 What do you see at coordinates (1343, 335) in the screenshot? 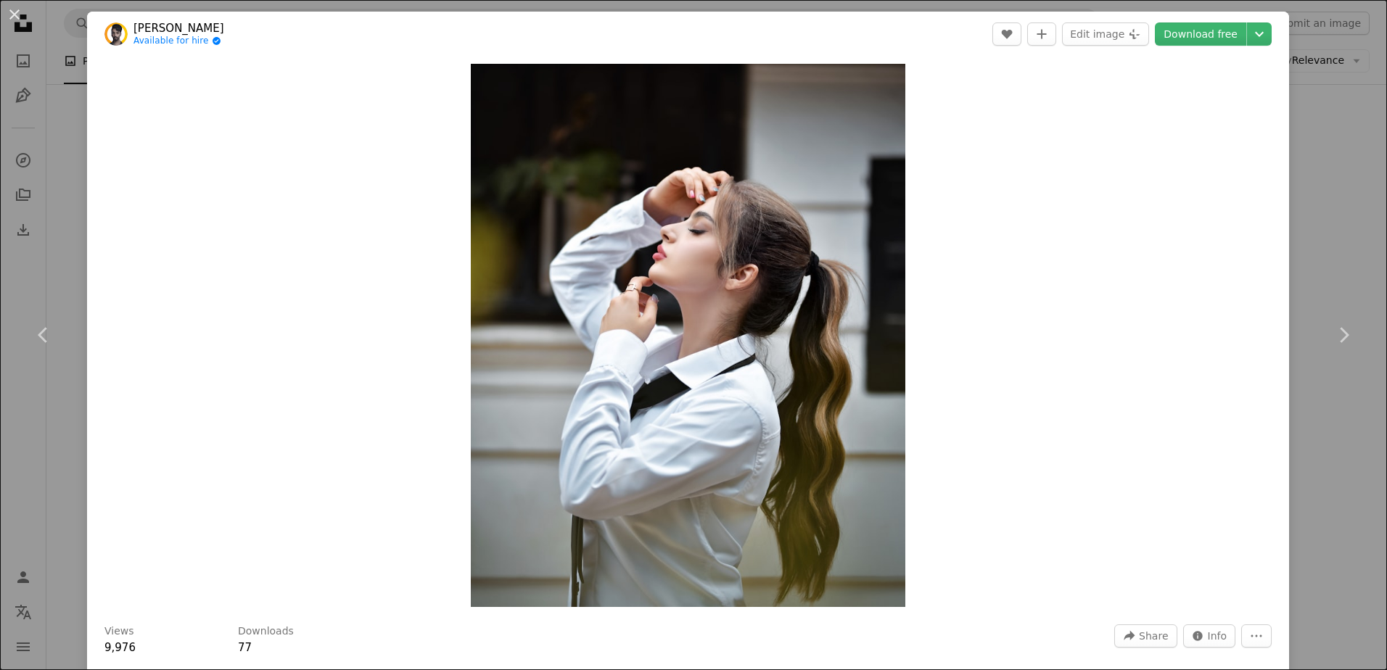
I see `a: Next` at bounding box center [1343, 335].